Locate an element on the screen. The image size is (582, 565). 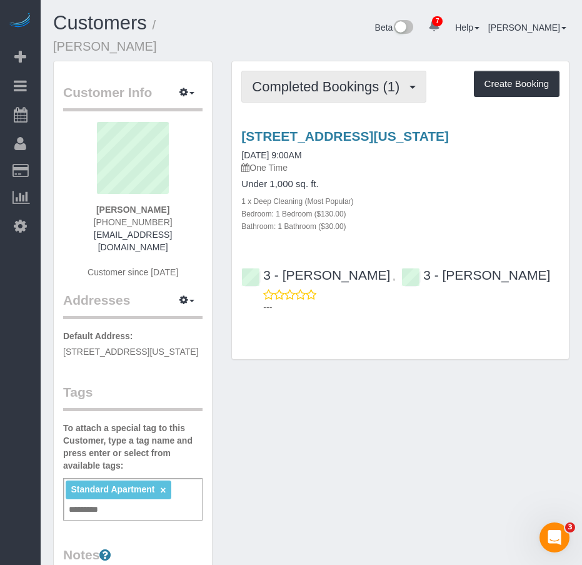
img: New interface is located at coordinates (403, 28).